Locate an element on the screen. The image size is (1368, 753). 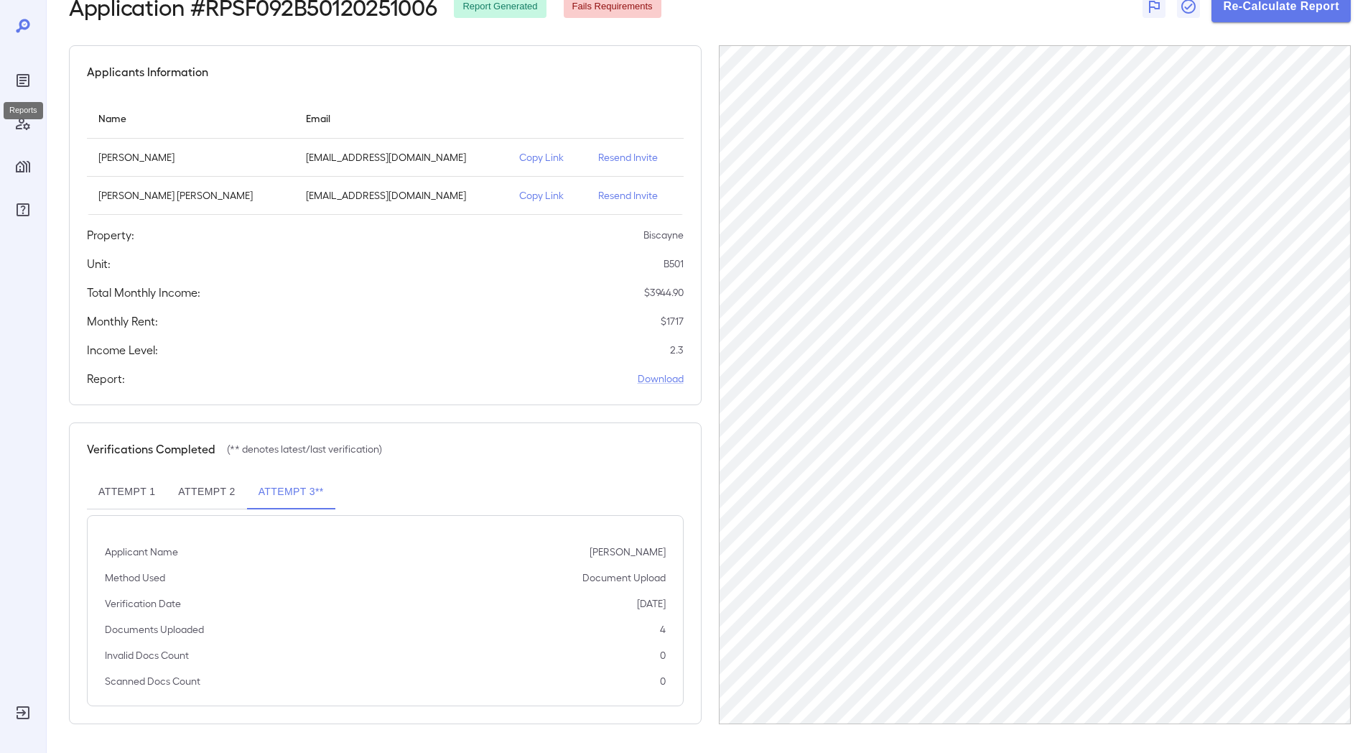
h5: Monthly Rent: is located at coordinates (122, 321).